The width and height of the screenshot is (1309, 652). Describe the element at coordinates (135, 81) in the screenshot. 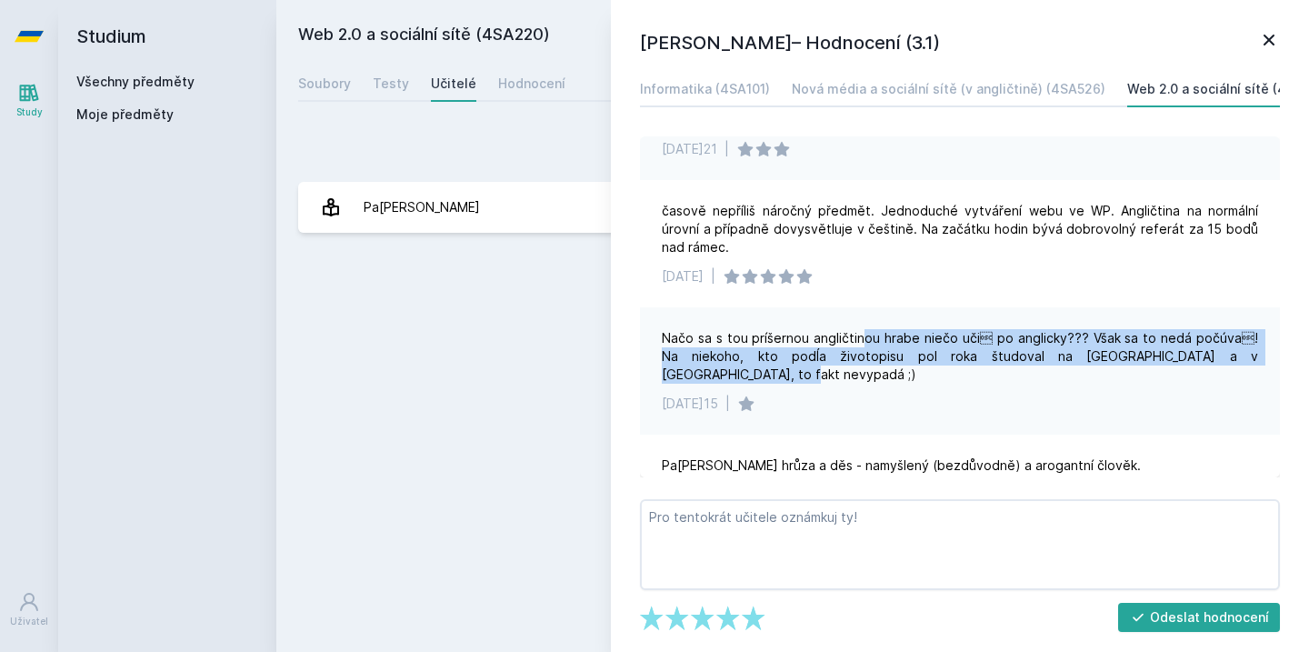

I see `a: Všechny předměty` at that location.